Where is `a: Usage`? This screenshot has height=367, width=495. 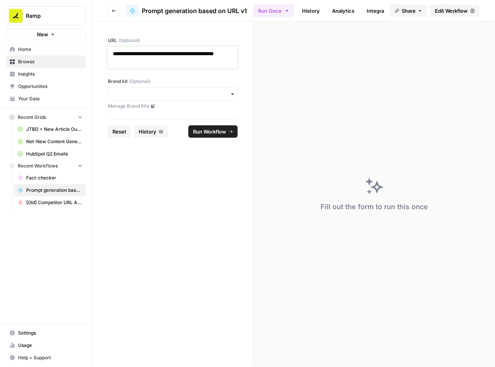 a: Usage is located at coordinates (46, 345).